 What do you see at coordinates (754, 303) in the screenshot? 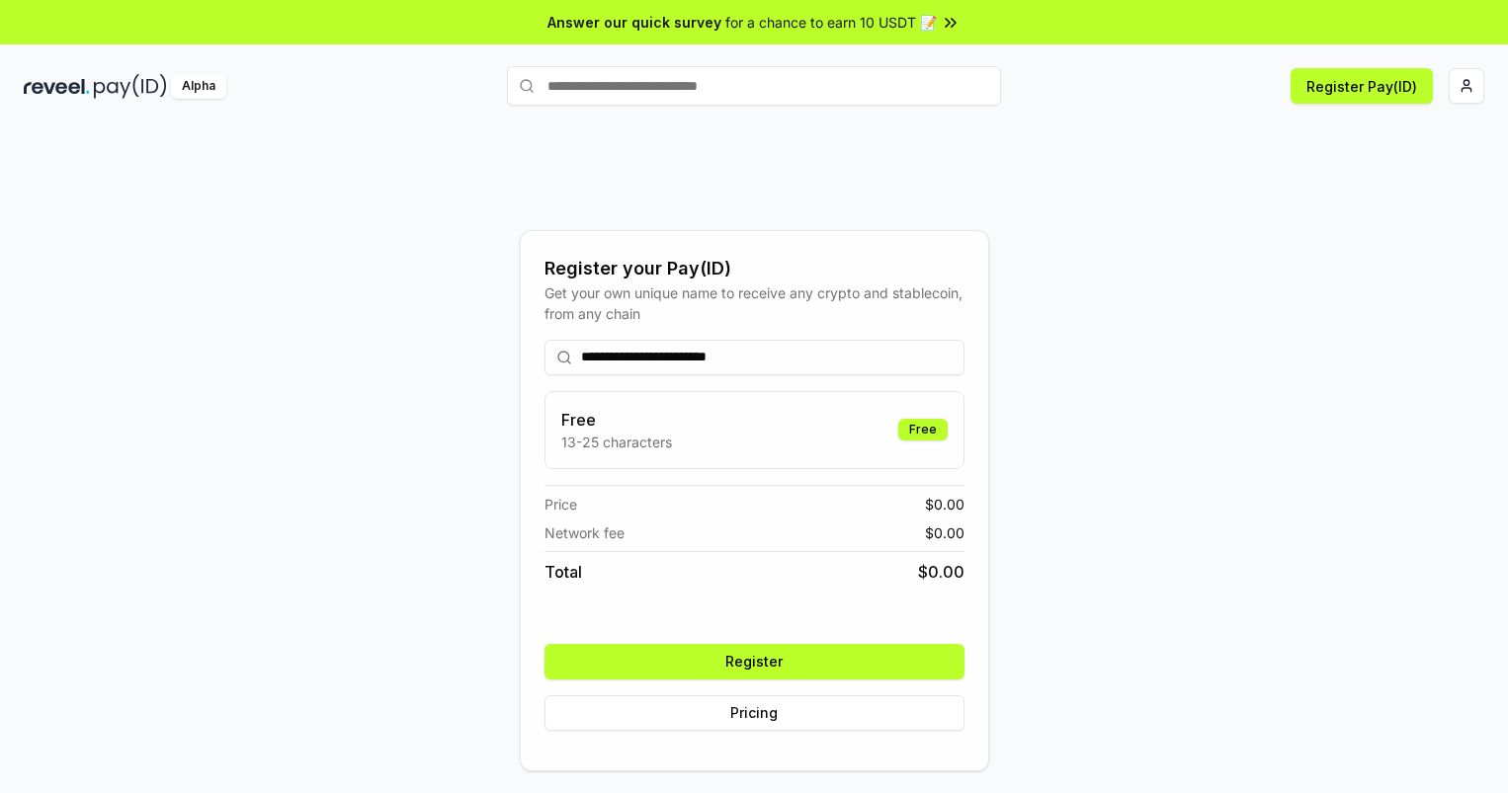
I see `div: Get your own unique name to receive any crypto and stablecoin, from any chain` at bounding box center [754, 303].